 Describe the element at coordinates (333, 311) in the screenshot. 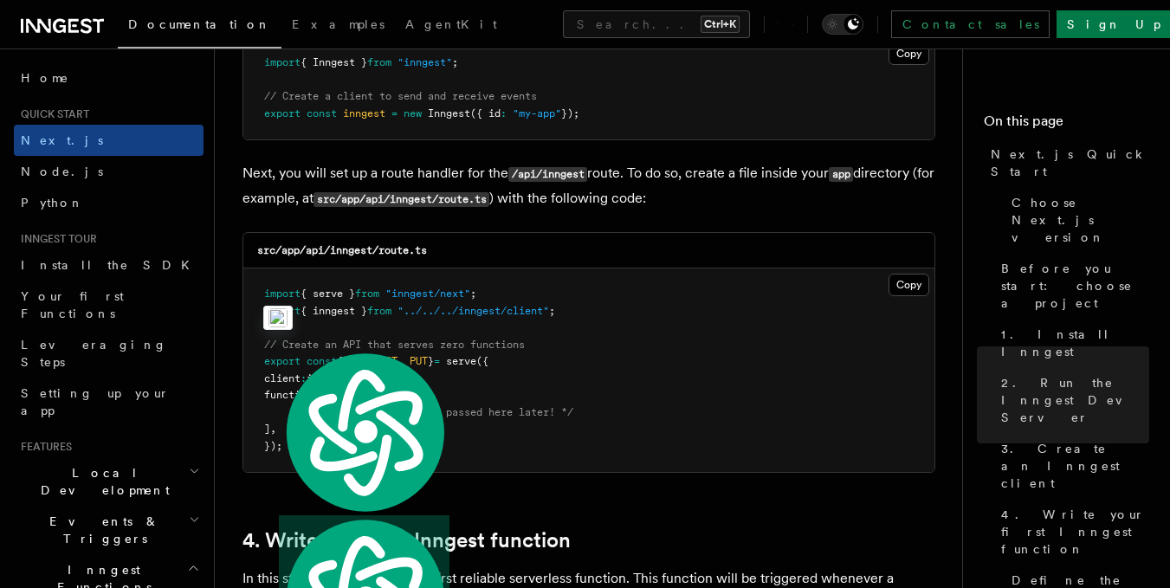

I see `span: { inngest }` at that location.